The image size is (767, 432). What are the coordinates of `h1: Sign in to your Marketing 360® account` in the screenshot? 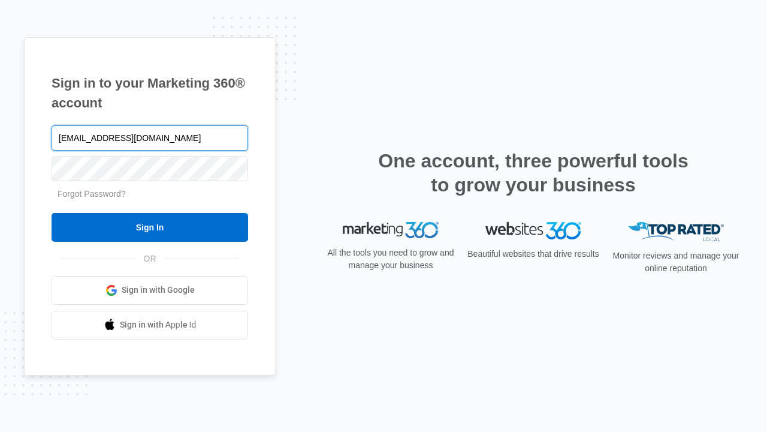 It's located at (150, 93).